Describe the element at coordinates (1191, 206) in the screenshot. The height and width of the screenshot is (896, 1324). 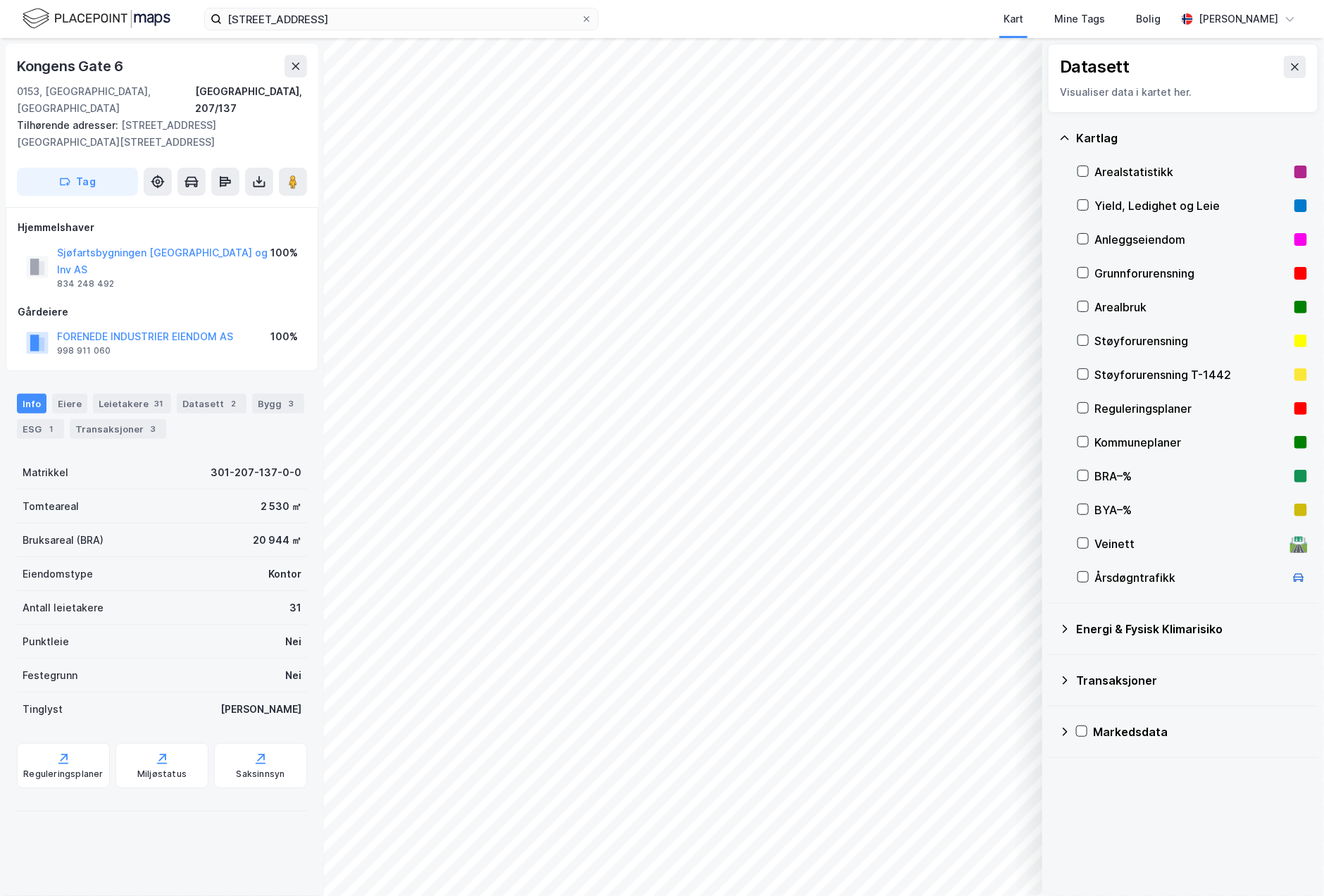
I see `div: Yield, Ledighet og Leie` at that location.